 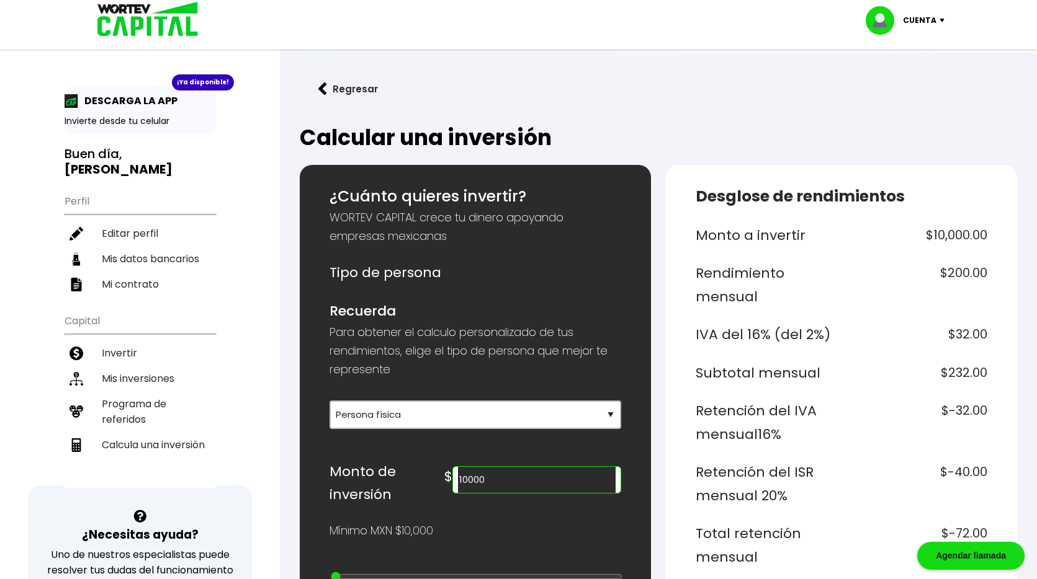 I want to click on h6: Recuerda, so click(x=475, y=311).